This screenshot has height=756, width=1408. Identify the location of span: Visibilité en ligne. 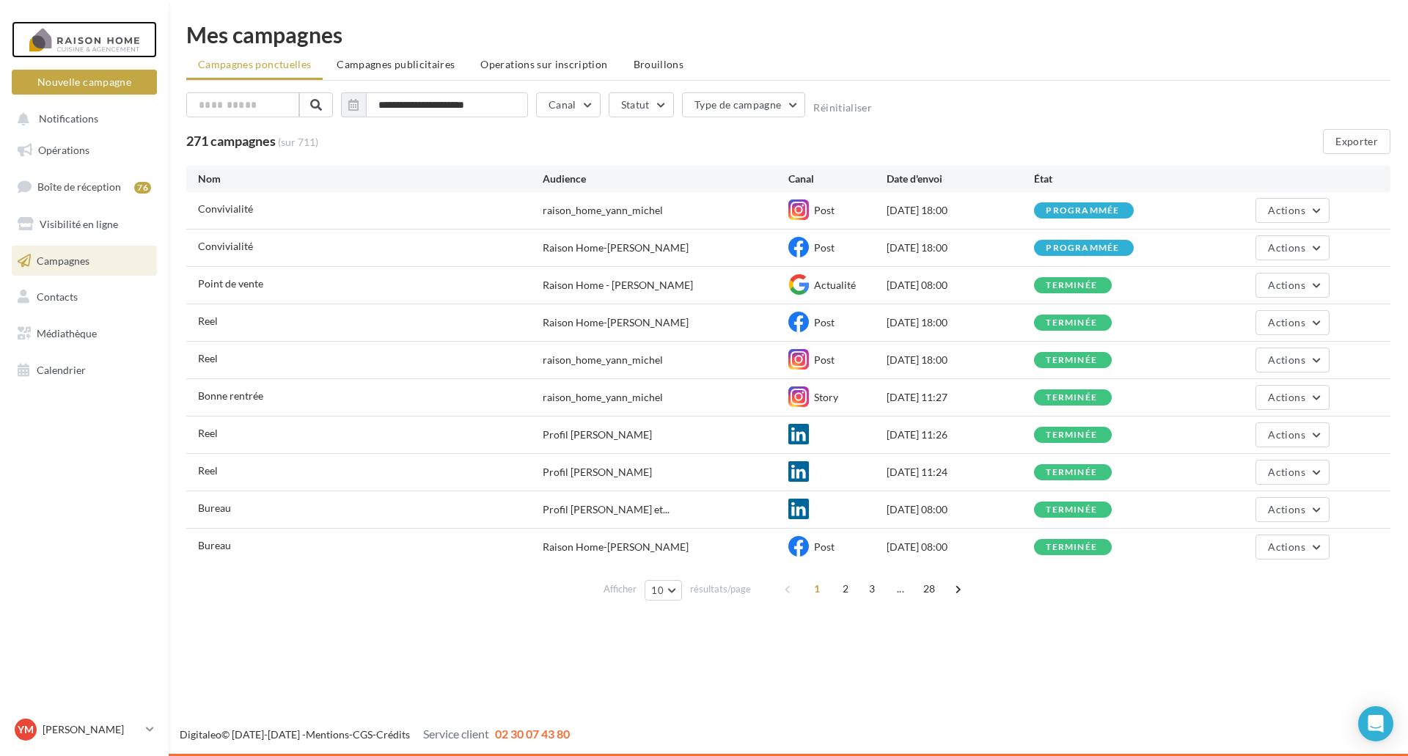
(78, 224).